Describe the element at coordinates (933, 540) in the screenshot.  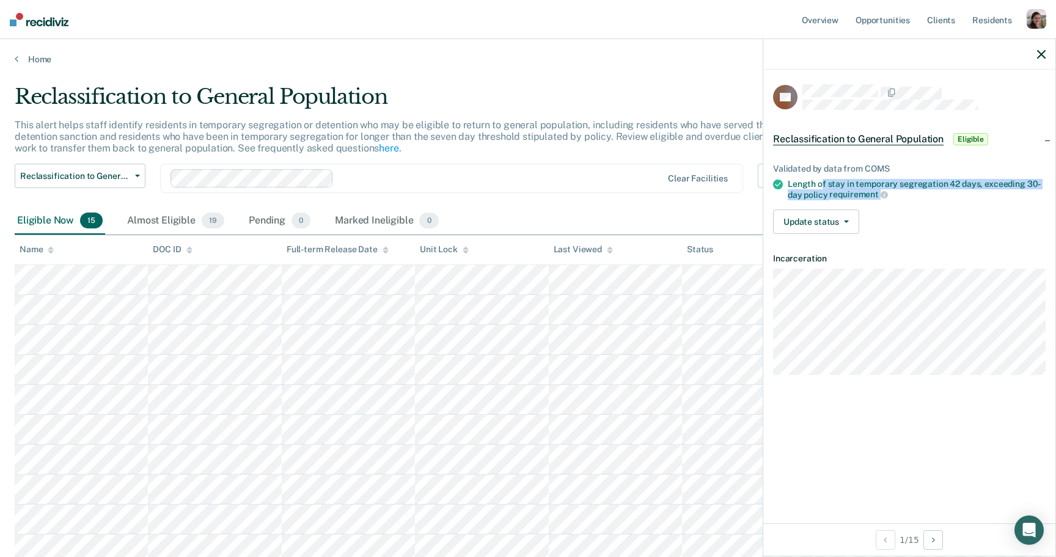
I see `button: Next Opportunity` at that location.